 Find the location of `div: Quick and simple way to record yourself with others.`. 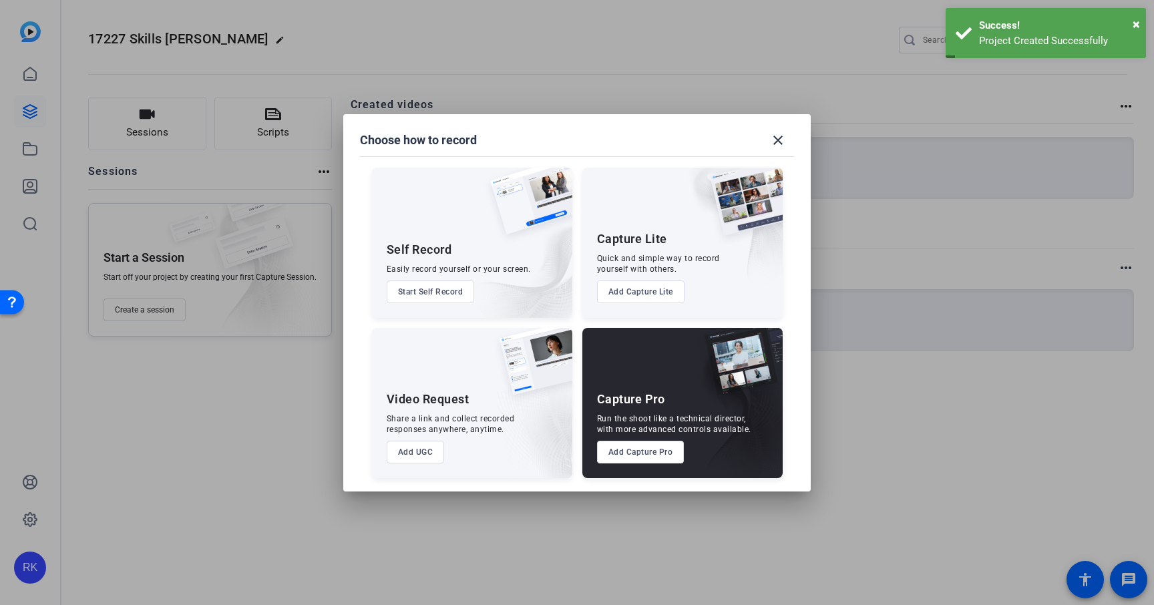

div: Quick and simple way to record yourself with others. is located at coordinates (659, 264).